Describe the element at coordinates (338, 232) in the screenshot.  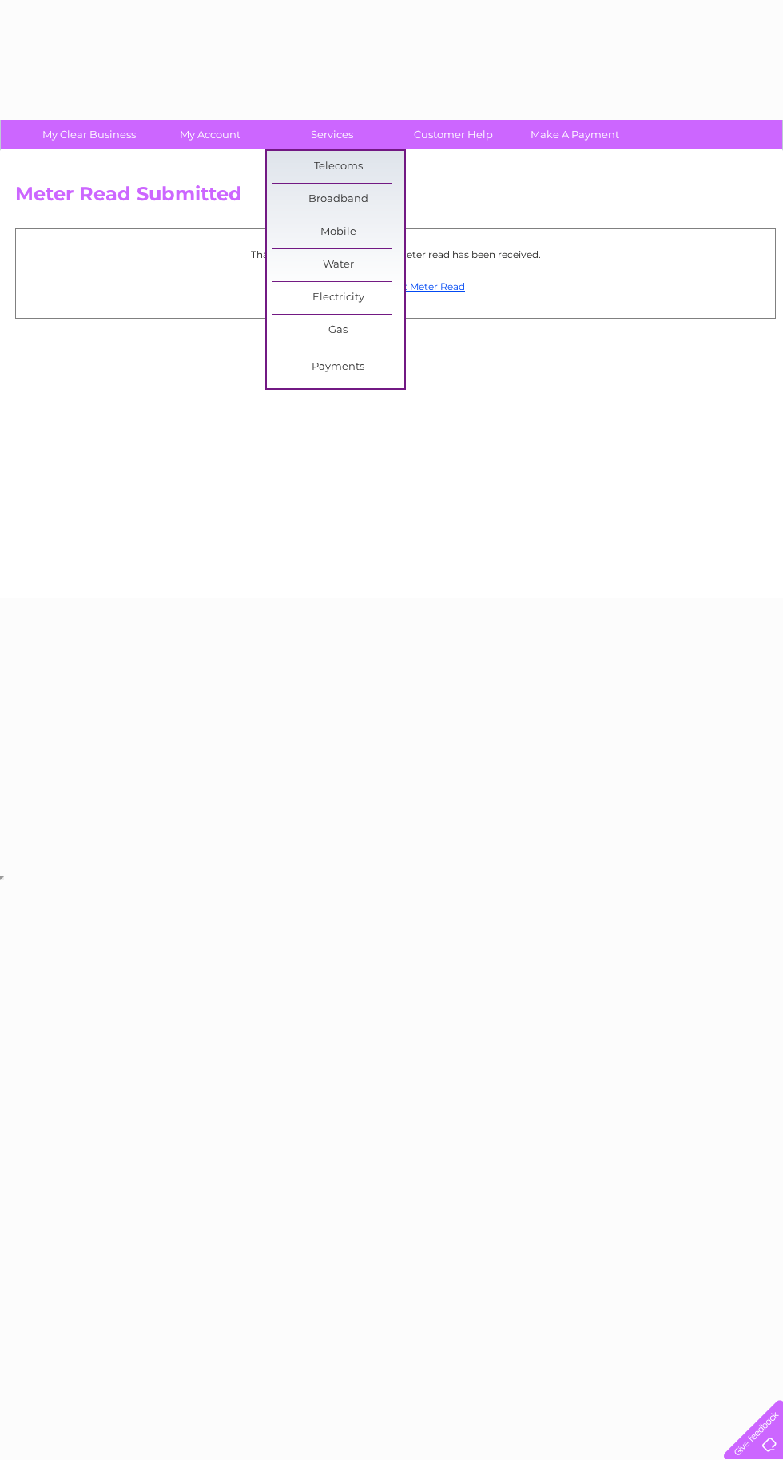
I see `a: Mobile` at that location.